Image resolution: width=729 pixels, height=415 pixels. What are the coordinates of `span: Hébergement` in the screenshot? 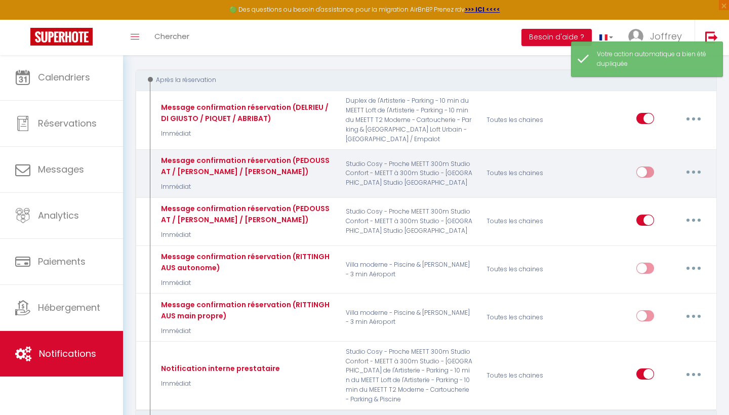 It's located at (69, 307).